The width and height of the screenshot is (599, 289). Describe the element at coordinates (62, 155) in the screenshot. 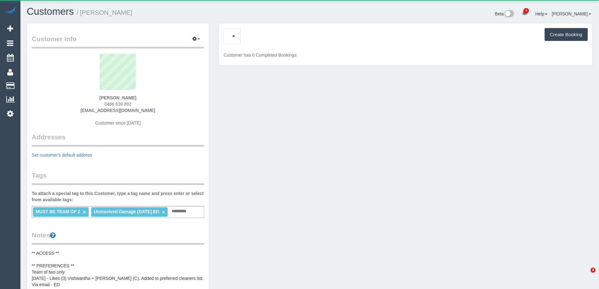

I see `a: Set customer's default address` at that location.